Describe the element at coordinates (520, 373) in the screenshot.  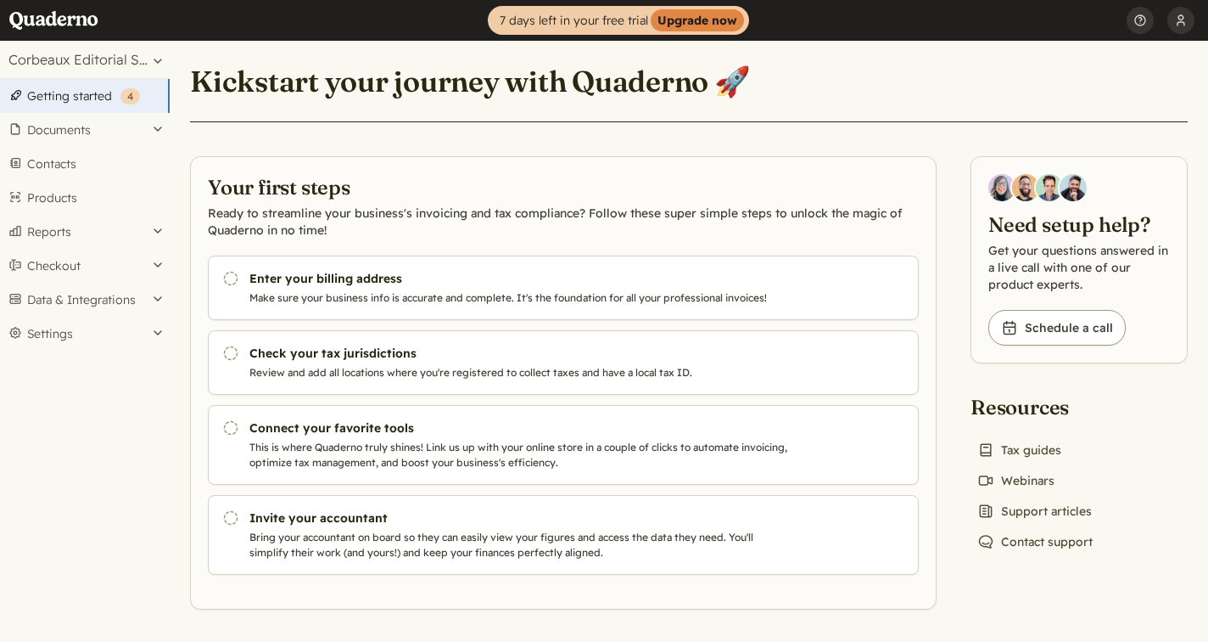
I see `p: Review and add all locations where you're registered to collect taxes and have a local tax ID.` at that location.